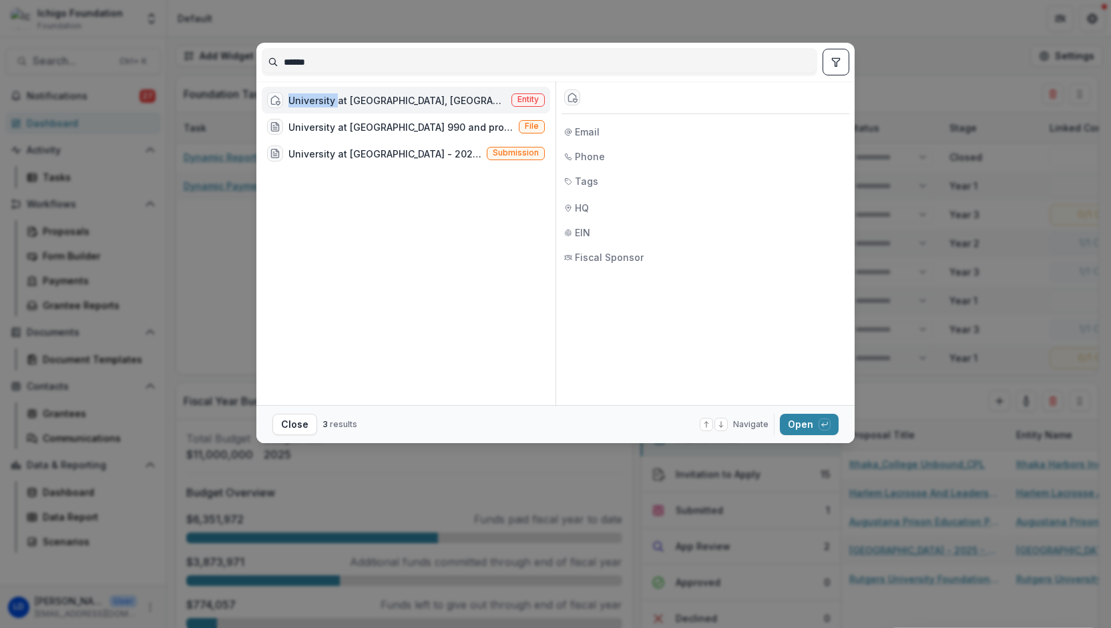 This screenshot has width=1111, height=628. I want to click on span: HQ, so click(581, 208).